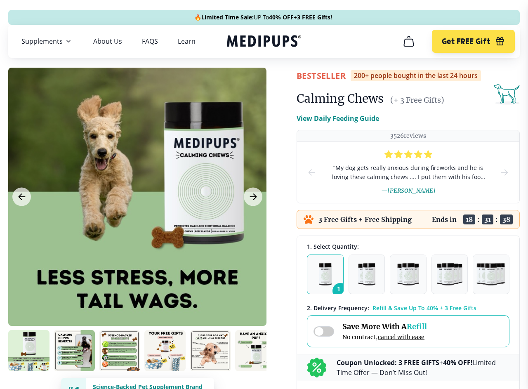 This screenshot has height=389, width=528. I want to click on span: Save More With A, so click(384, 326).